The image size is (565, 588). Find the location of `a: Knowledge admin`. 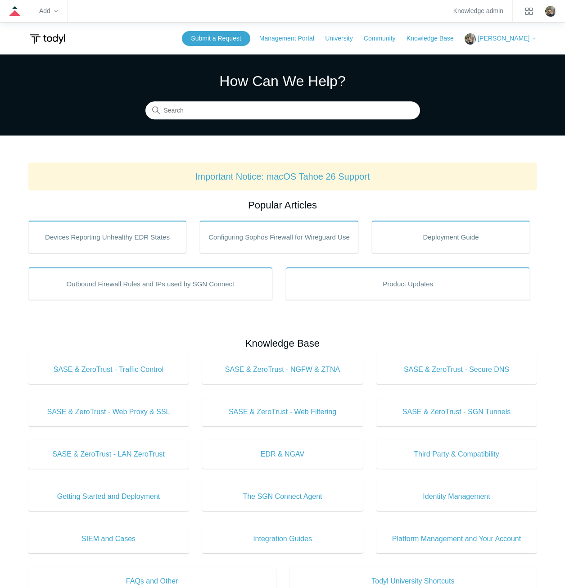

a: Knowledge admin is located at coordinates (478, 11).